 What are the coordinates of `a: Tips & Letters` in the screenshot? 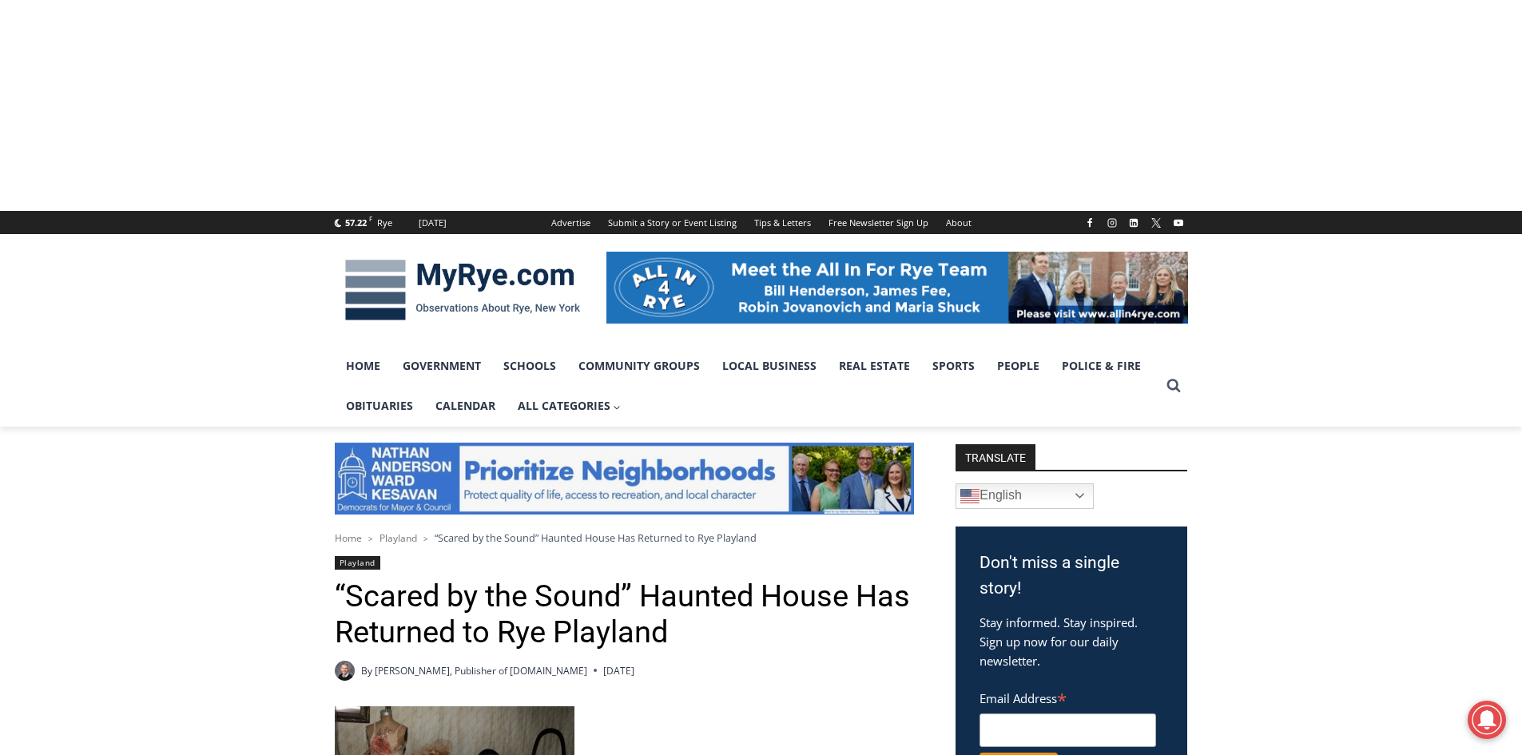 It's located at (782, 222).